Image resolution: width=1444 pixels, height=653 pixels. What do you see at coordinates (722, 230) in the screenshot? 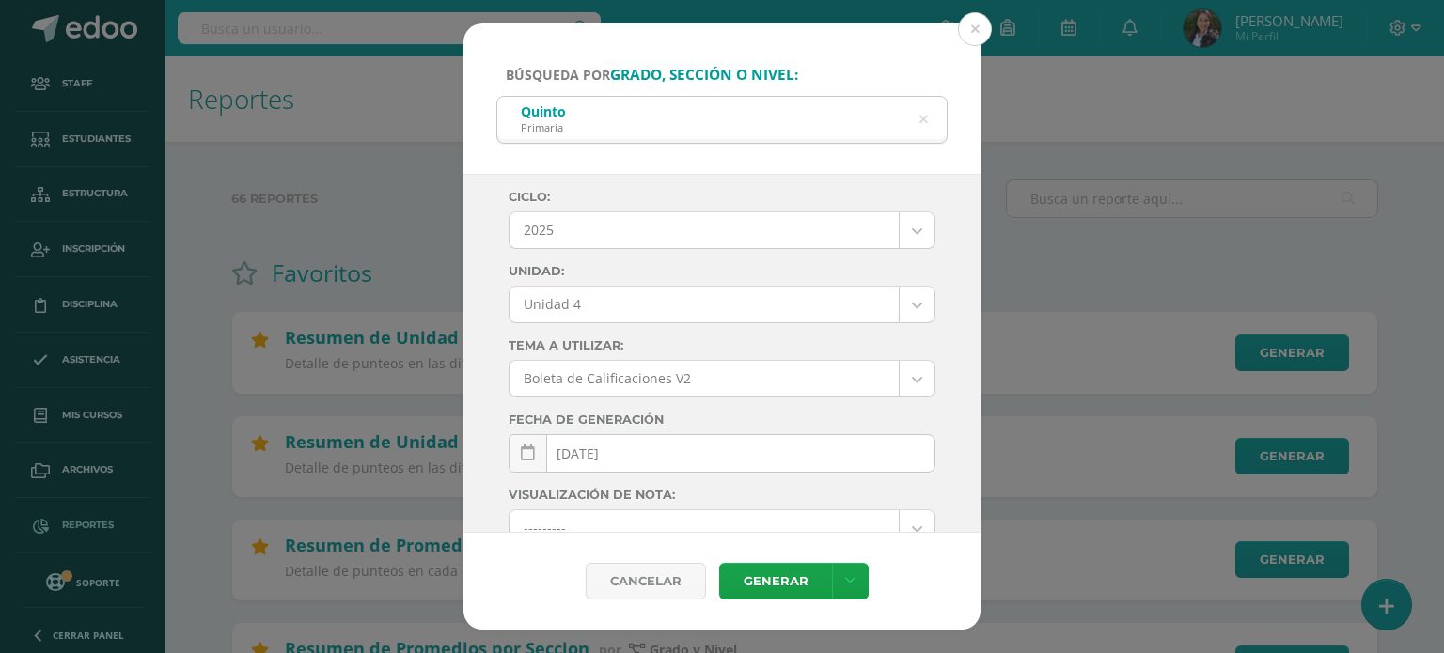
I see `a: 2025` at bounding box center [722, 230].